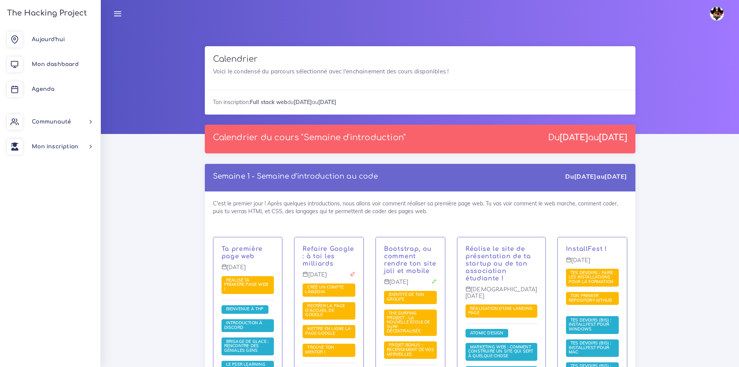 The width and height of the screenshot is (739, 367). I want to click on span: Mettre en ligne la page Google, so click(328, 330).